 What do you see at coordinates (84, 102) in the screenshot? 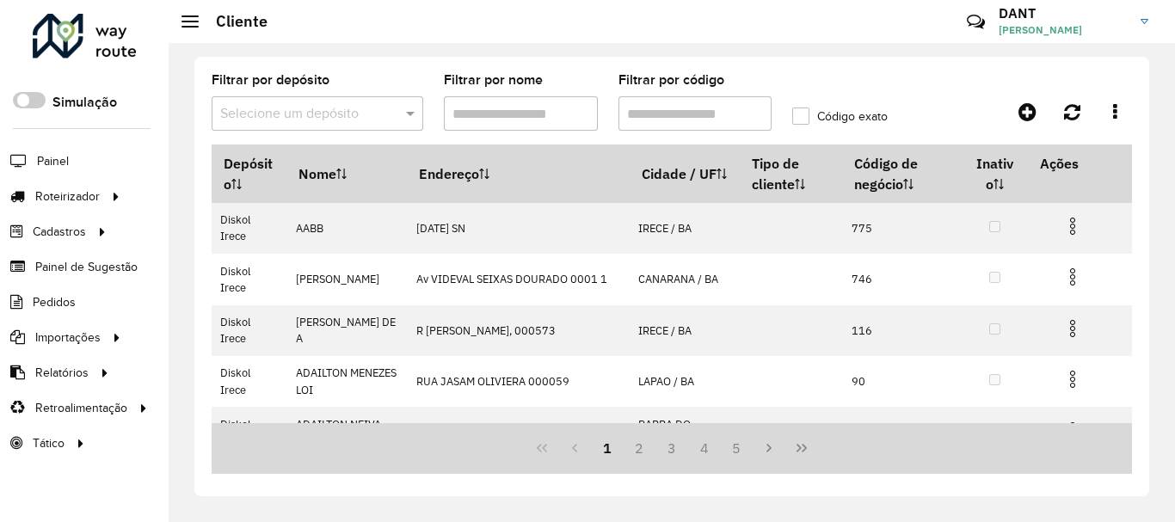
I see `label: Simulação` at bounding box center [84, 102].